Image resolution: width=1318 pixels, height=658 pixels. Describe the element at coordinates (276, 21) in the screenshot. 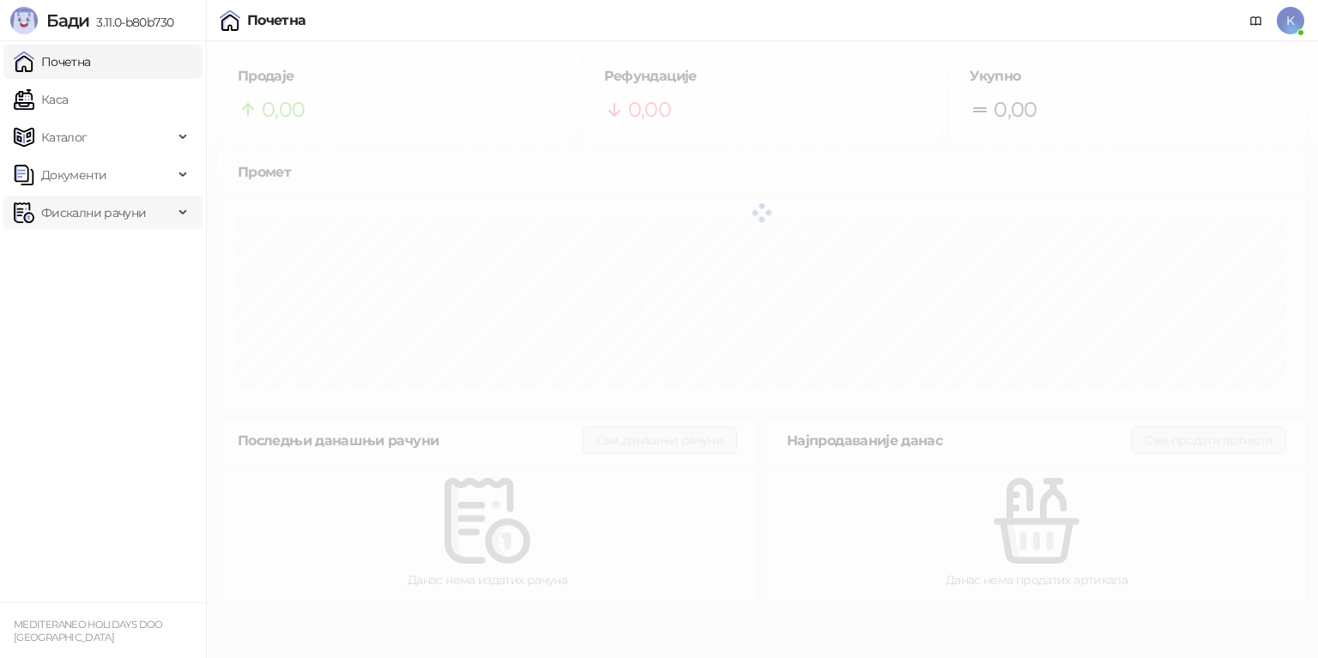

I see `div: Почетна` at that location.